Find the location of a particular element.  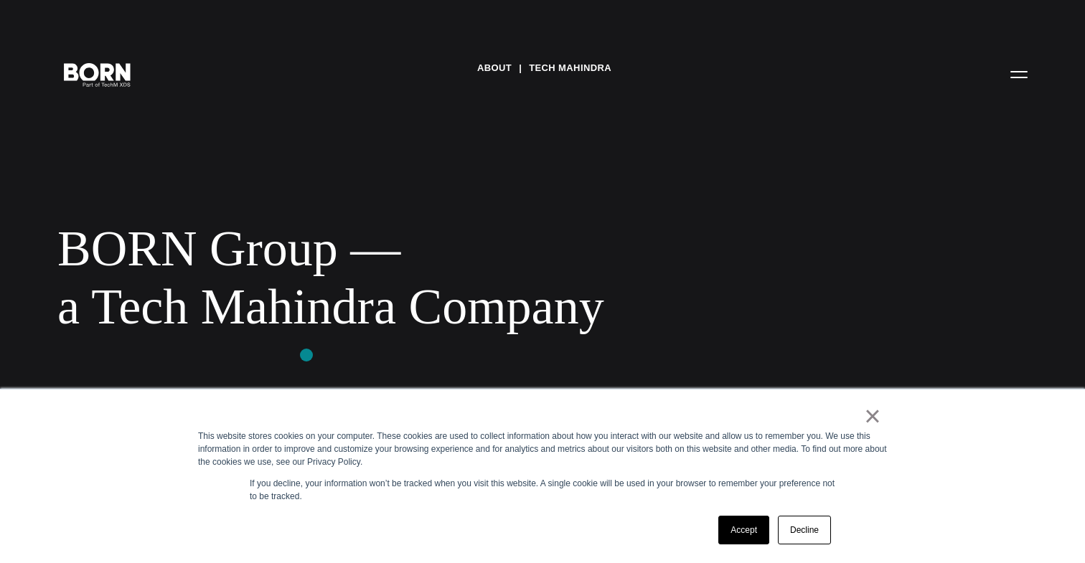

p: If you decline, your information won’t be tracked when you visit this website. A single cookie wi... is located at coordinates (542, 490).